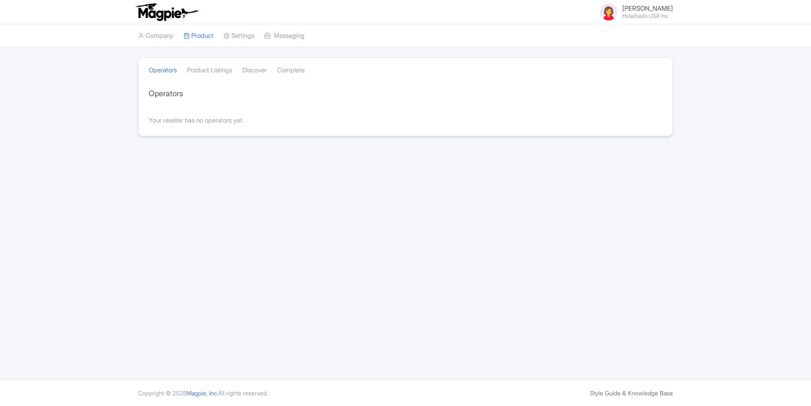 The width and height of the screenshot is (811, 406). Describe the element at coordinates (284, 36) in the screenshot. I see `a: Messaging` at that location.